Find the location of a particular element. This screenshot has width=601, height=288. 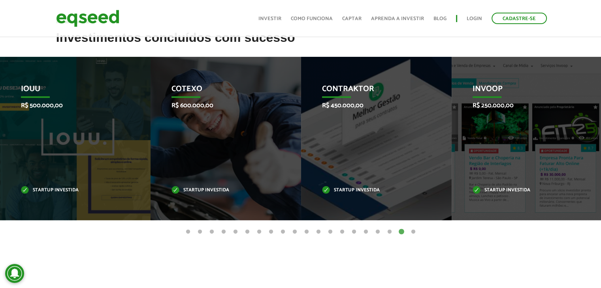

button: 5 of 20 is located at coordinates (235, 232).